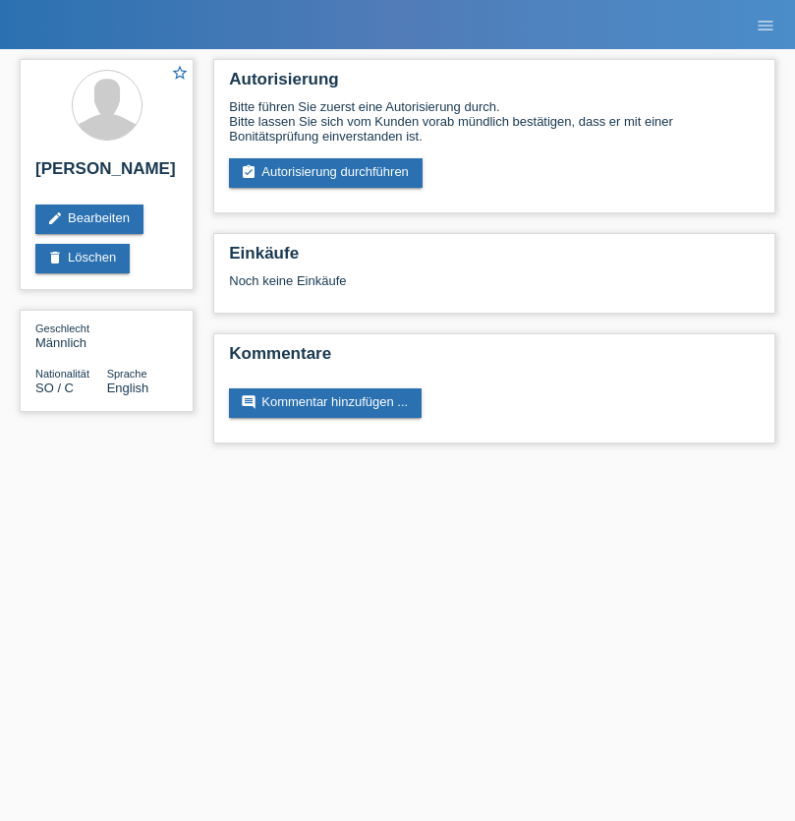 The height and width of the screenshot is (821, 795). What do you see at coordinates (71, 335) in the screenshot?
I see `div: Männlich` at bounding box center [71, 335].